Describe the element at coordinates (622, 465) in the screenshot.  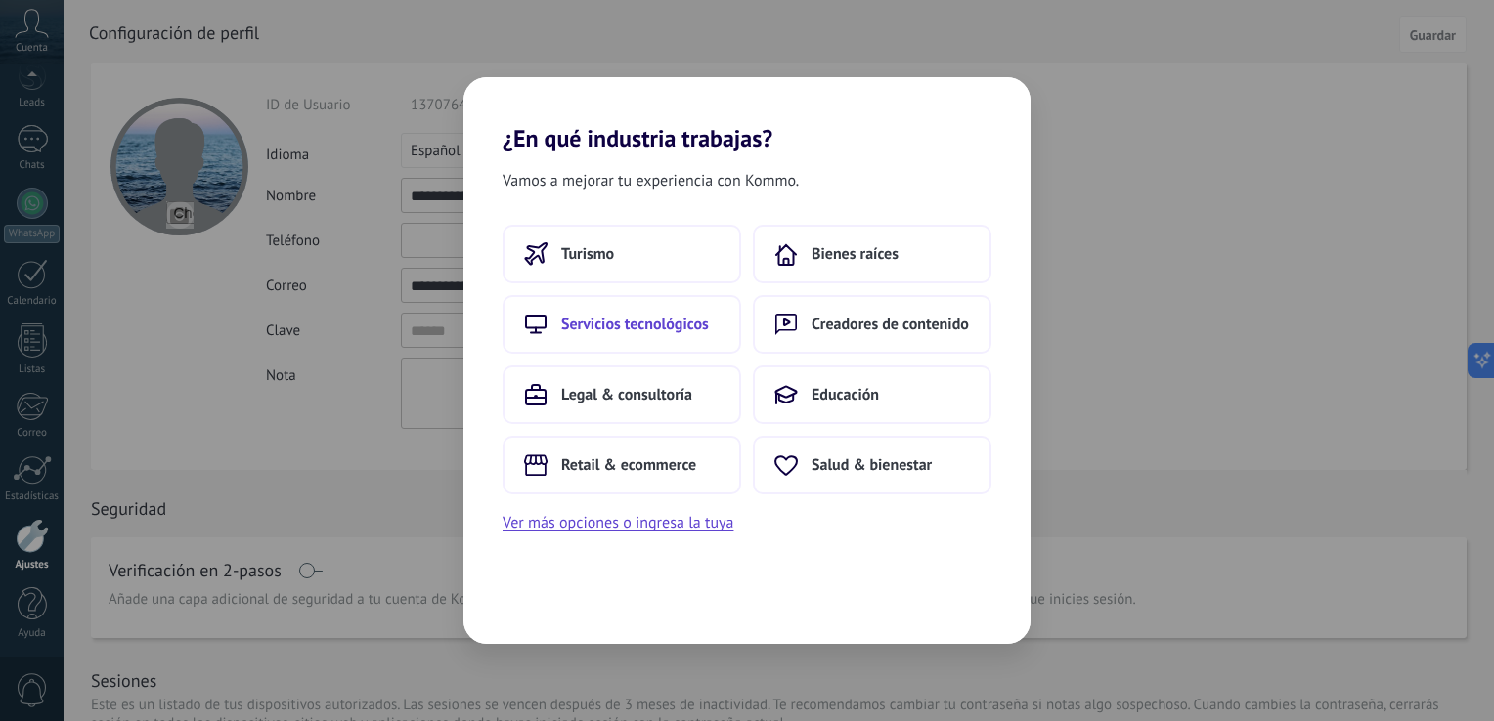
I see `button: Retail & ecommerce` at that location.